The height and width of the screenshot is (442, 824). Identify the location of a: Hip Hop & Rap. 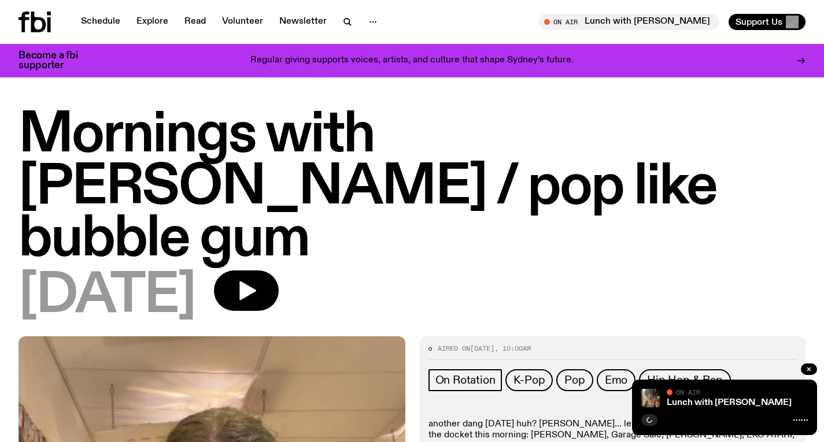
(685, 380).